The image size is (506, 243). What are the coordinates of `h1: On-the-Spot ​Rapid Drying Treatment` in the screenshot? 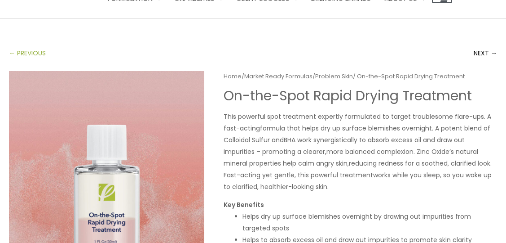 It's located at (360, 96).